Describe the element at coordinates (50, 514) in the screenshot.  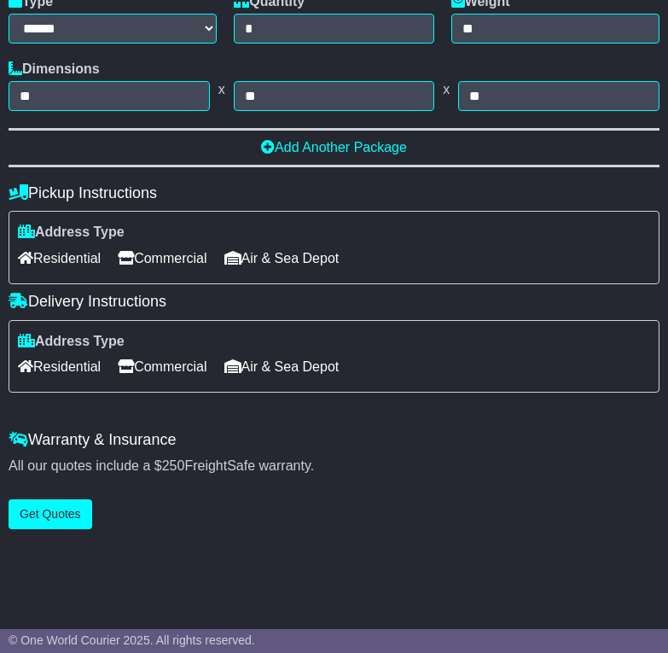
I see `button: Get Quotes` at that location.